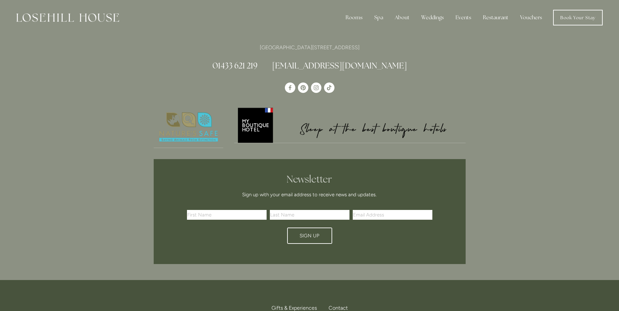  Describe the element at coordinates (294, 308) in the screenshot. I see `span: Gifts & Experiences` at that location.